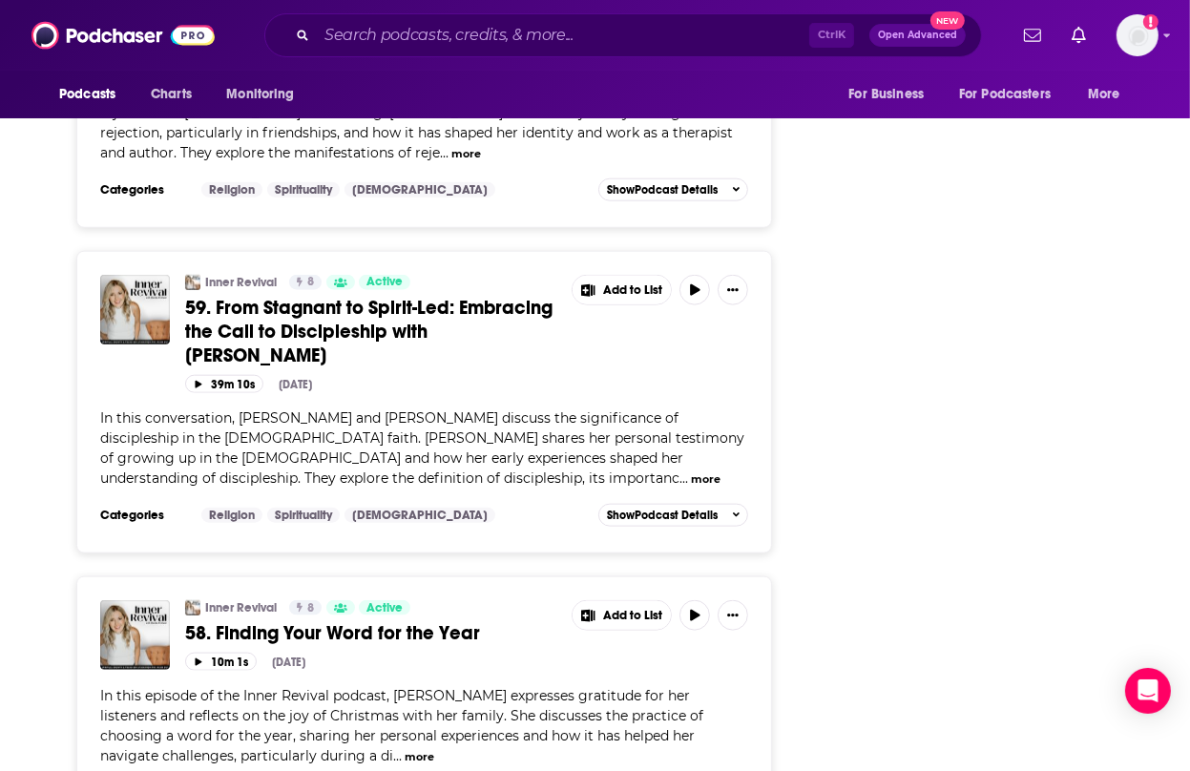 The width and height of the screenshot is (1190, 771). Describe the element at coordinates (171, 94) in the screenshot. I see `a: Charts` at that location.